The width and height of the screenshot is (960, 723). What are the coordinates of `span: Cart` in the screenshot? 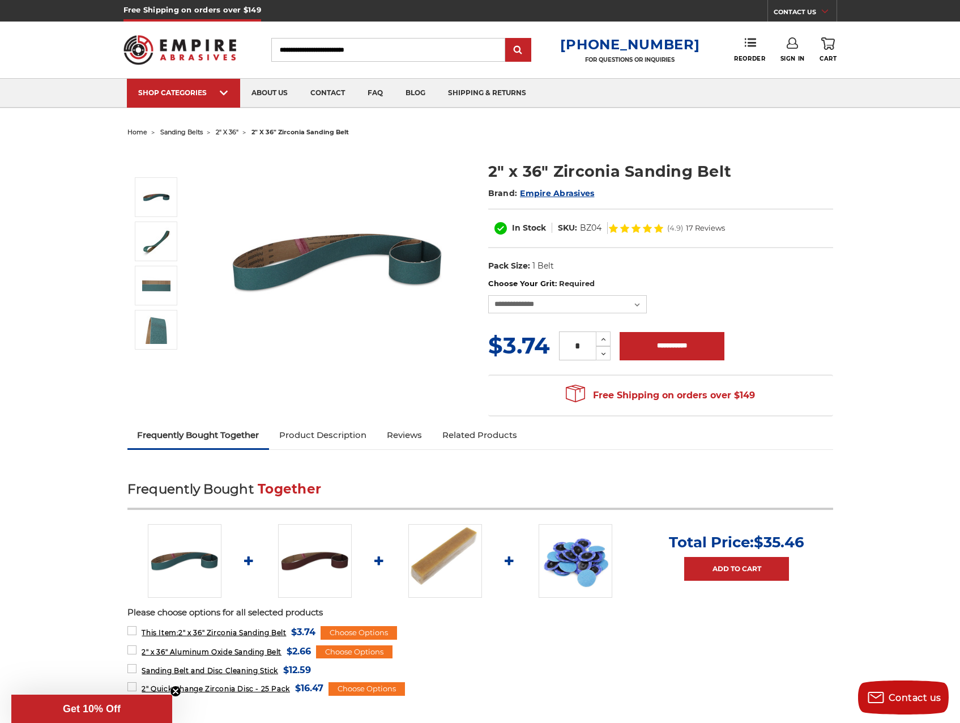 It's located at (828, 58).